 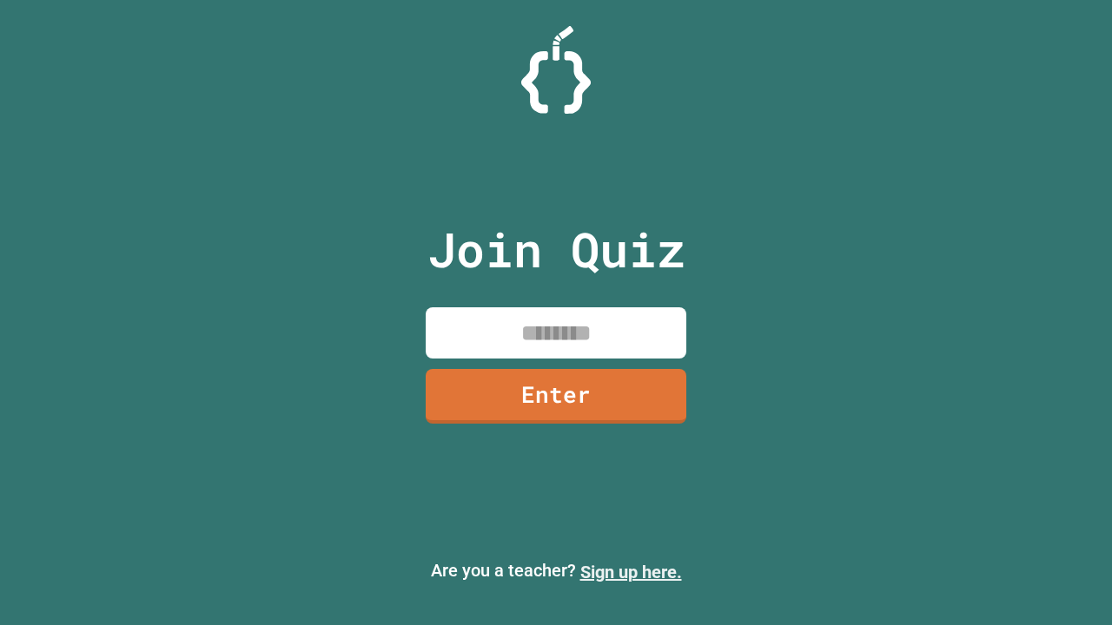 What do you see at coordinates (631, 572) in the screenshot?
I see `a: Sign up here.` at bounding box center [631, 572].